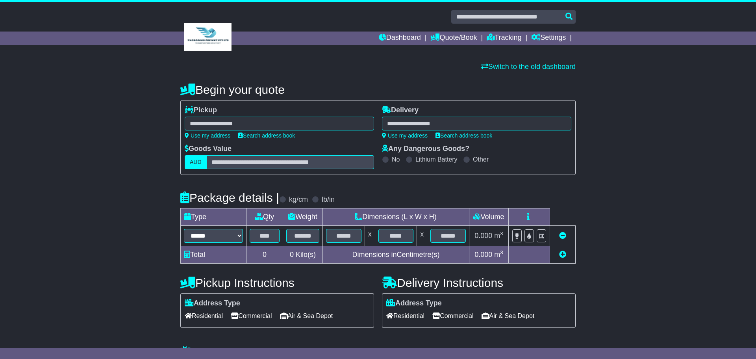 This screenshot has width=756, height=359. I want to click on h4: Pickup Instructions, so click(277, 282).